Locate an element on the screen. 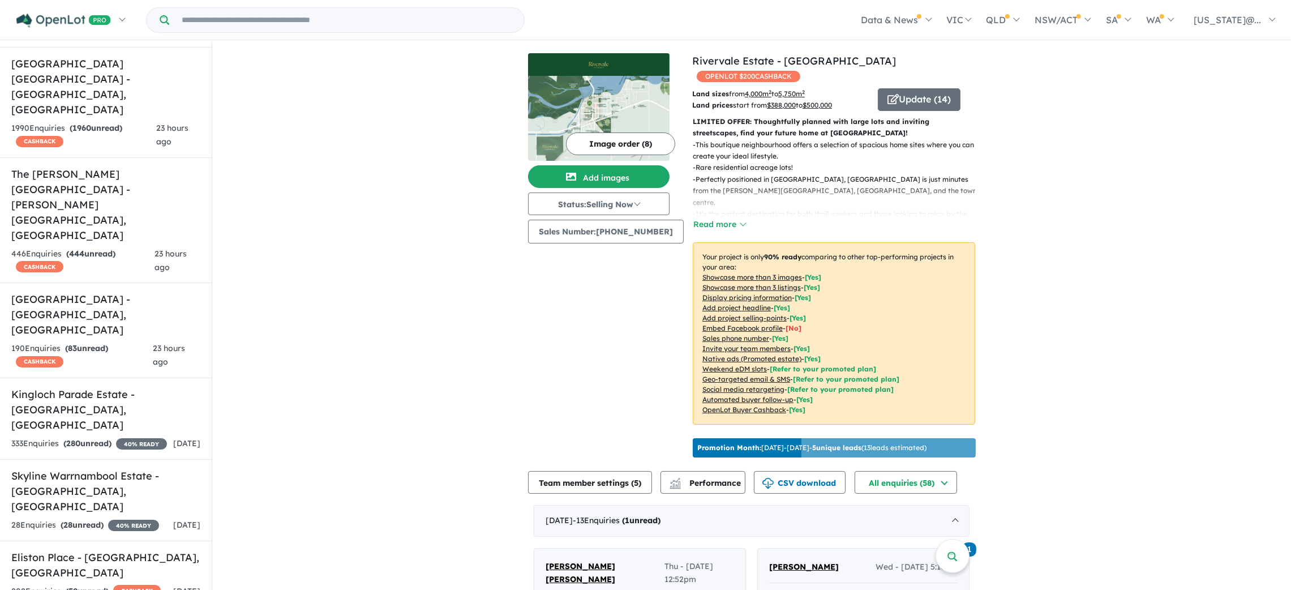  span: OPENLOT $ 200 CASHBACK is located at coordinates (748, 76).